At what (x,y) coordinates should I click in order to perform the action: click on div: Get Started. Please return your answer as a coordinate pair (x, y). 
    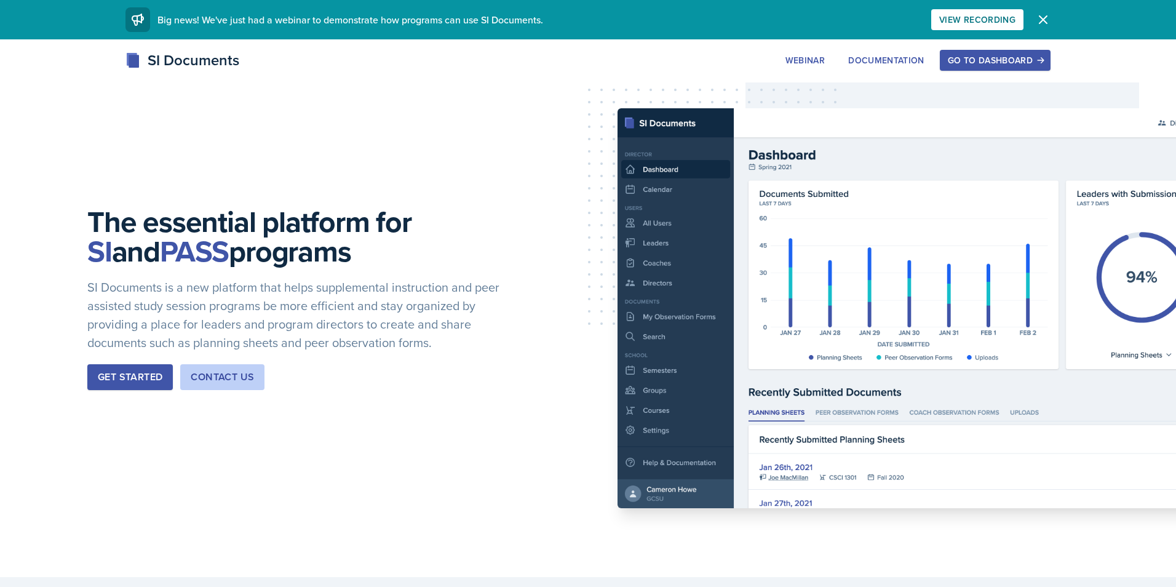
    Looking at the image, I should click on (130, 377).